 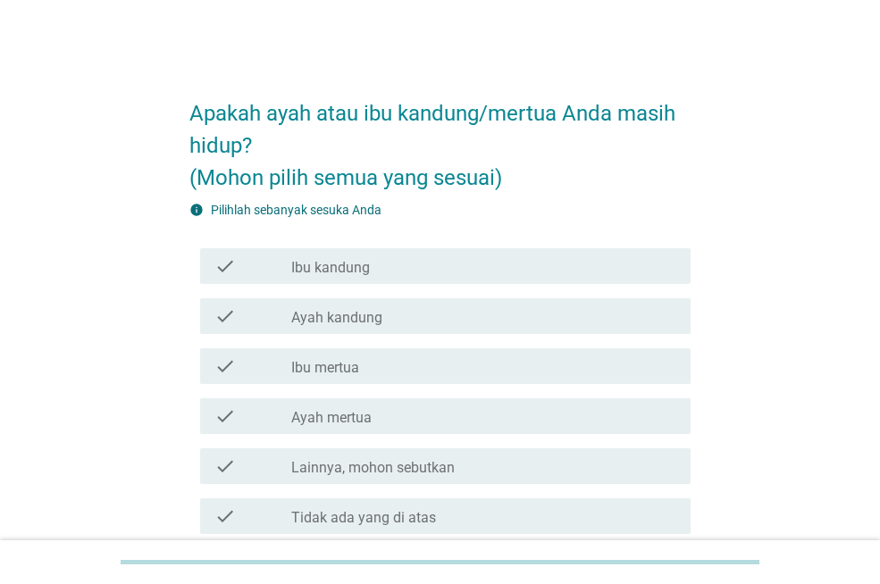 What do you see at coordinates (197, 210) in the screenshot?
I see `i: info` at bounding box center [197, 210].